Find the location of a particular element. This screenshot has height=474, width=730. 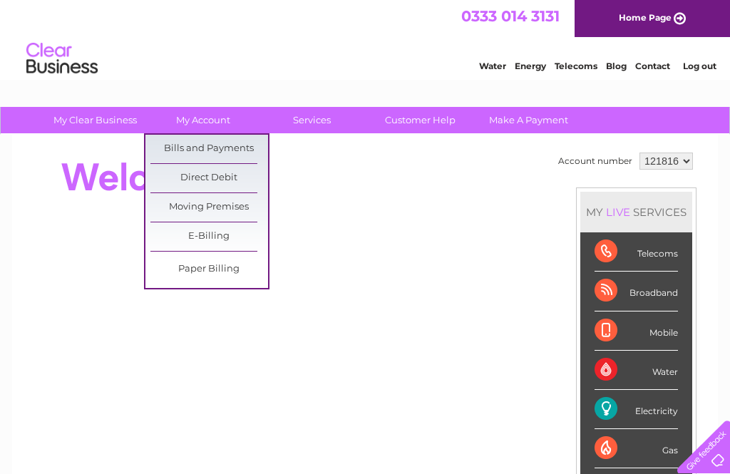

div: Water is located at coordinates (636, 370).